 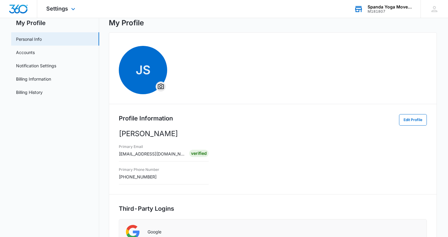 What do you see at coordinates (143, 70) in the screenshot?
I see `span: JSOverflow Menu` at bounding box center [143, 70].